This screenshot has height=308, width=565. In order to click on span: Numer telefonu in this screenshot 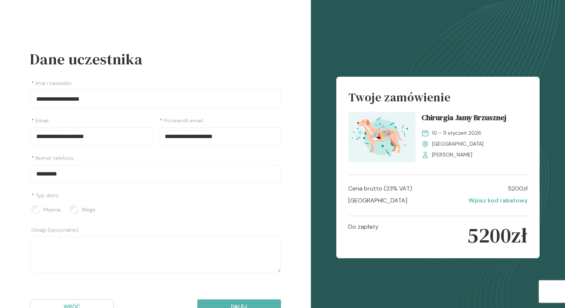, I will do `click(52, 158)`.